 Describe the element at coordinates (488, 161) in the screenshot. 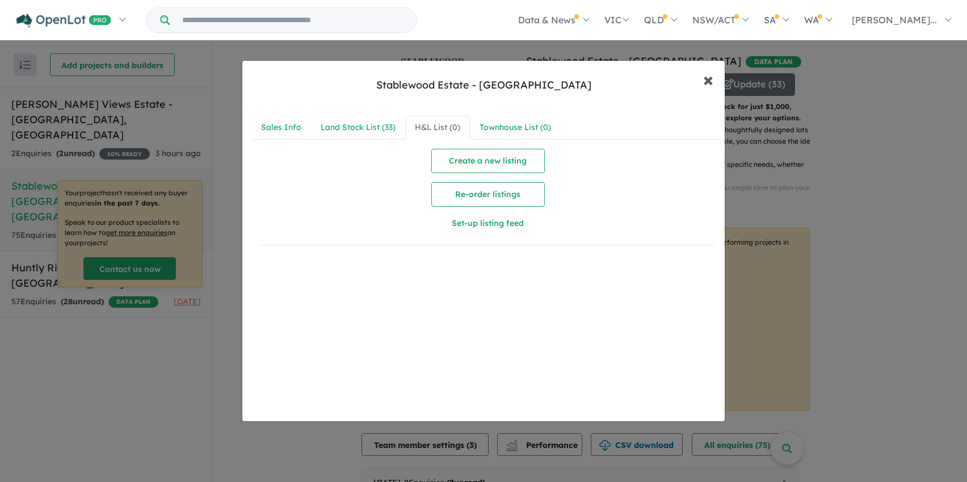

I see `button: Create a new listing` at that location.